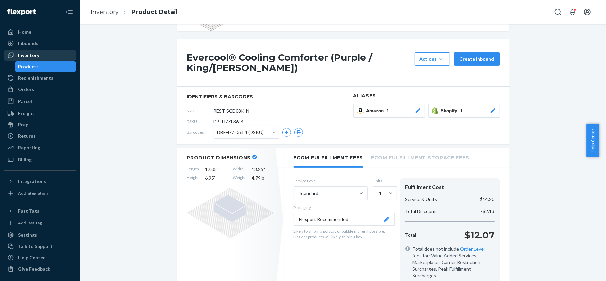  I want to click on a: Product Detail, so click(155, 12).